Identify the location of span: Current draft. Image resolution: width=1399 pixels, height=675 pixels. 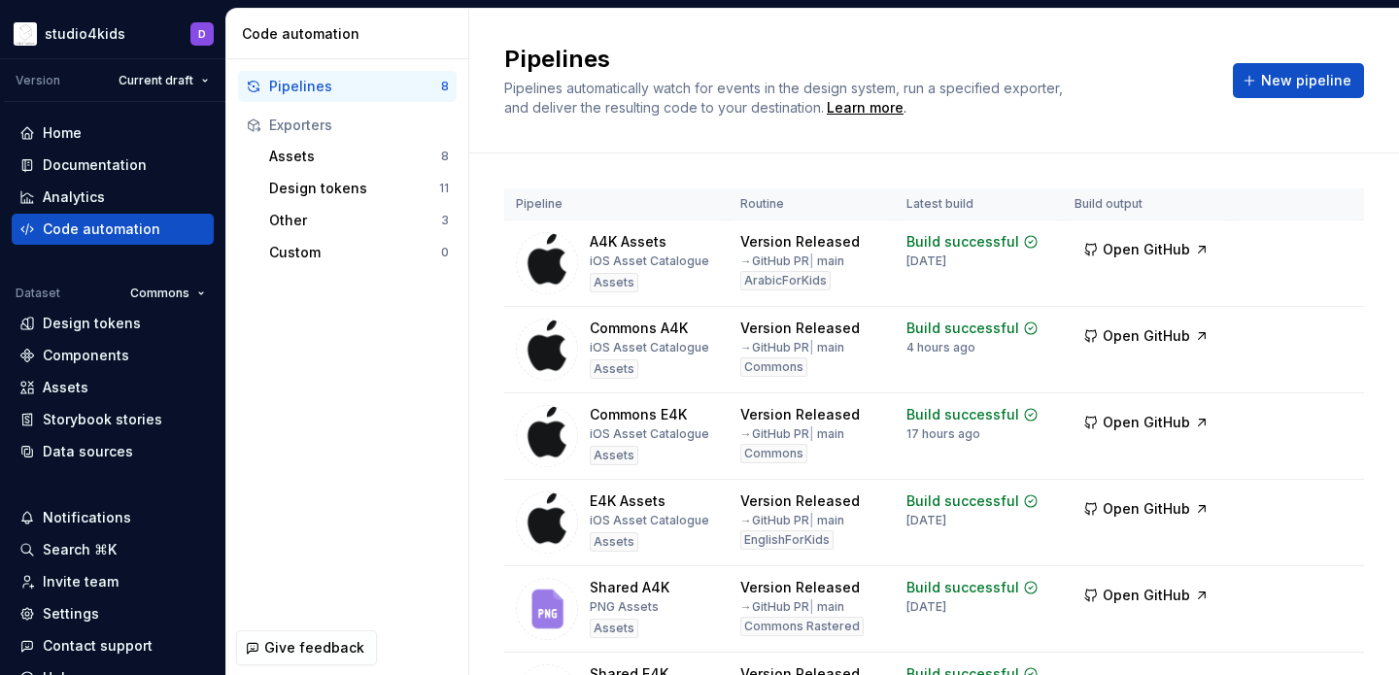
(155, 81).